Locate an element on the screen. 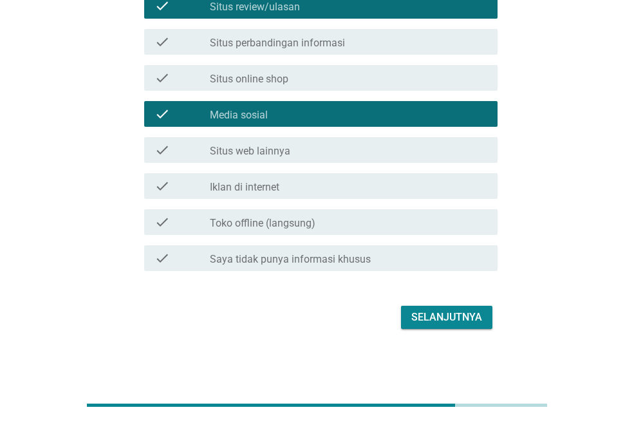 The width and height of the screenshot is (634, 421). div: Selanjutnya is located at coordinates (446, 317).